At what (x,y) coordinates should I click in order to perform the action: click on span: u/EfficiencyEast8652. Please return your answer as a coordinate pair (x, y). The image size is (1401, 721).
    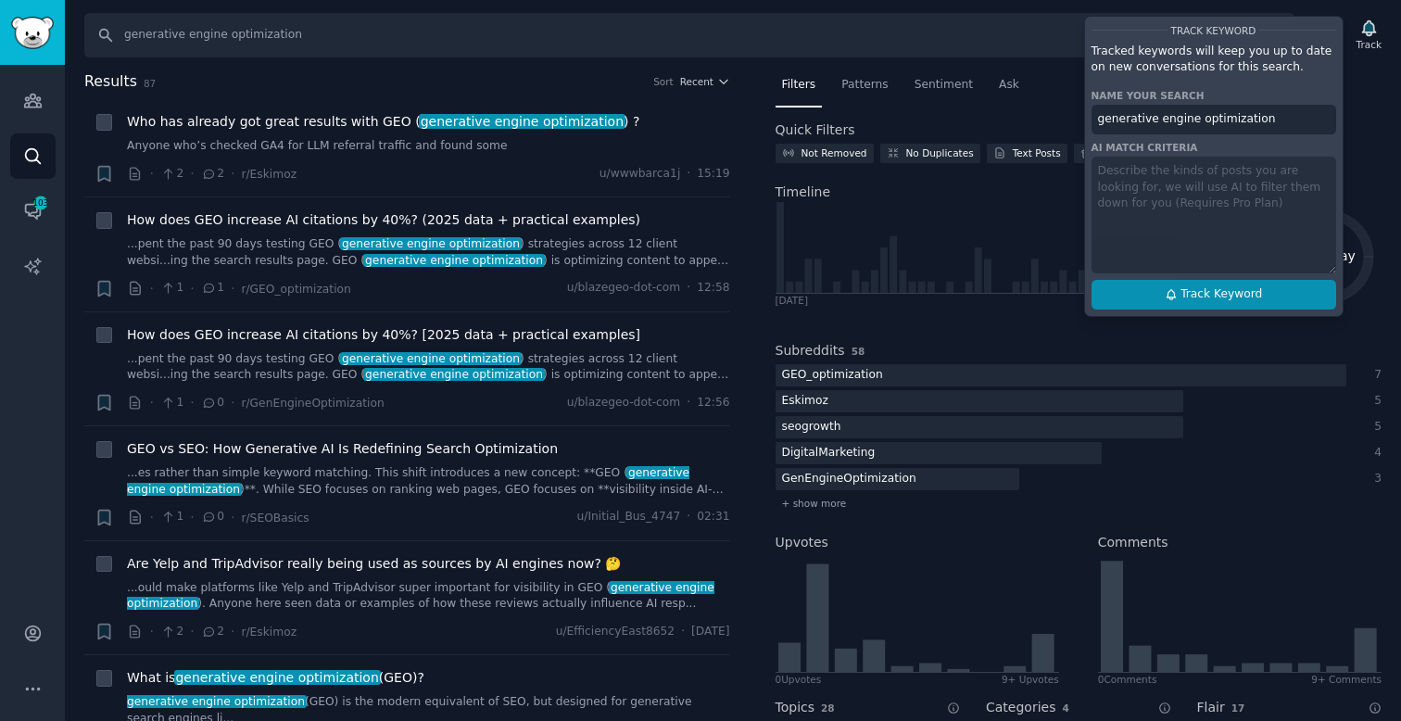
    Looking at the image, I should click on (615, 632).